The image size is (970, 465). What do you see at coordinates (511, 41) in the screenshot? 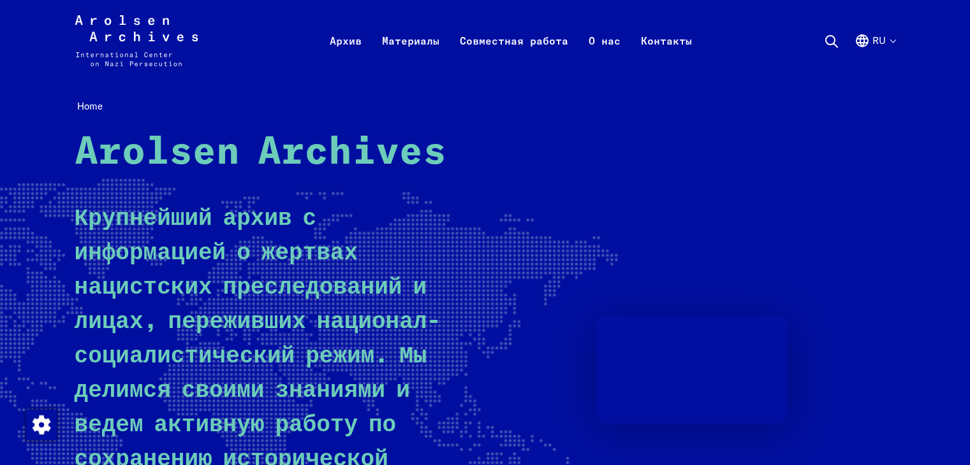
I see `nav: Основной` at bounding box center [511, 41].